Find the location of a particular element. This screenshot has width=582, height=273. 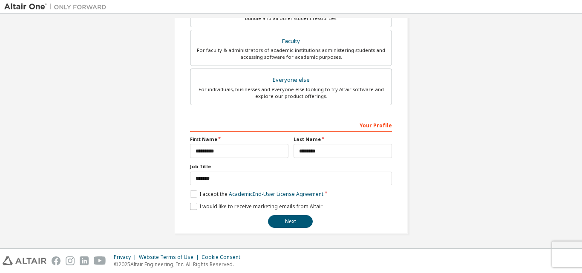

div: Everyone else is located at coordinates (291, 80).